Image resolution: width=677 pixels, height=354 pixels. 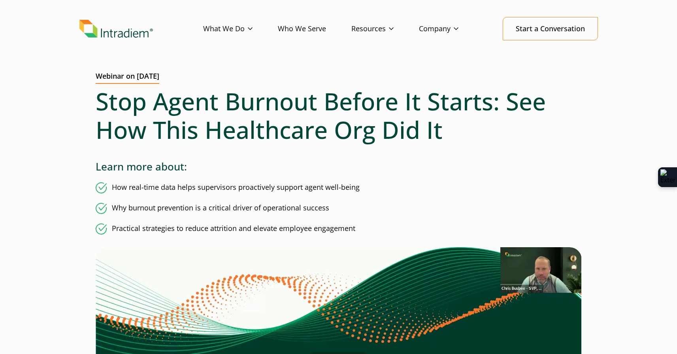 I want to click on a: Link to homepage of Intradiem, so click(x=141, y=29).